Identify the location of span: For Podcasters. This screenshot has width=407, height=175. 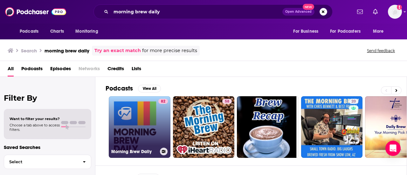
(345, 31).